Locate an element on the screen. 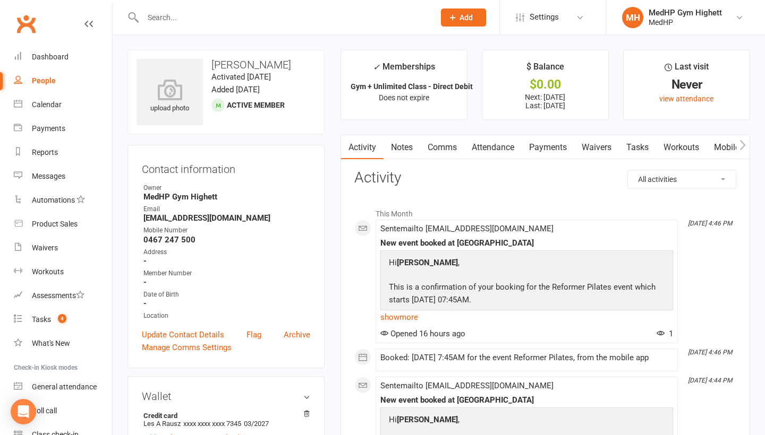 This screenshot has height=435, width=765. div: Member Number is located at coordinates (227, 274).